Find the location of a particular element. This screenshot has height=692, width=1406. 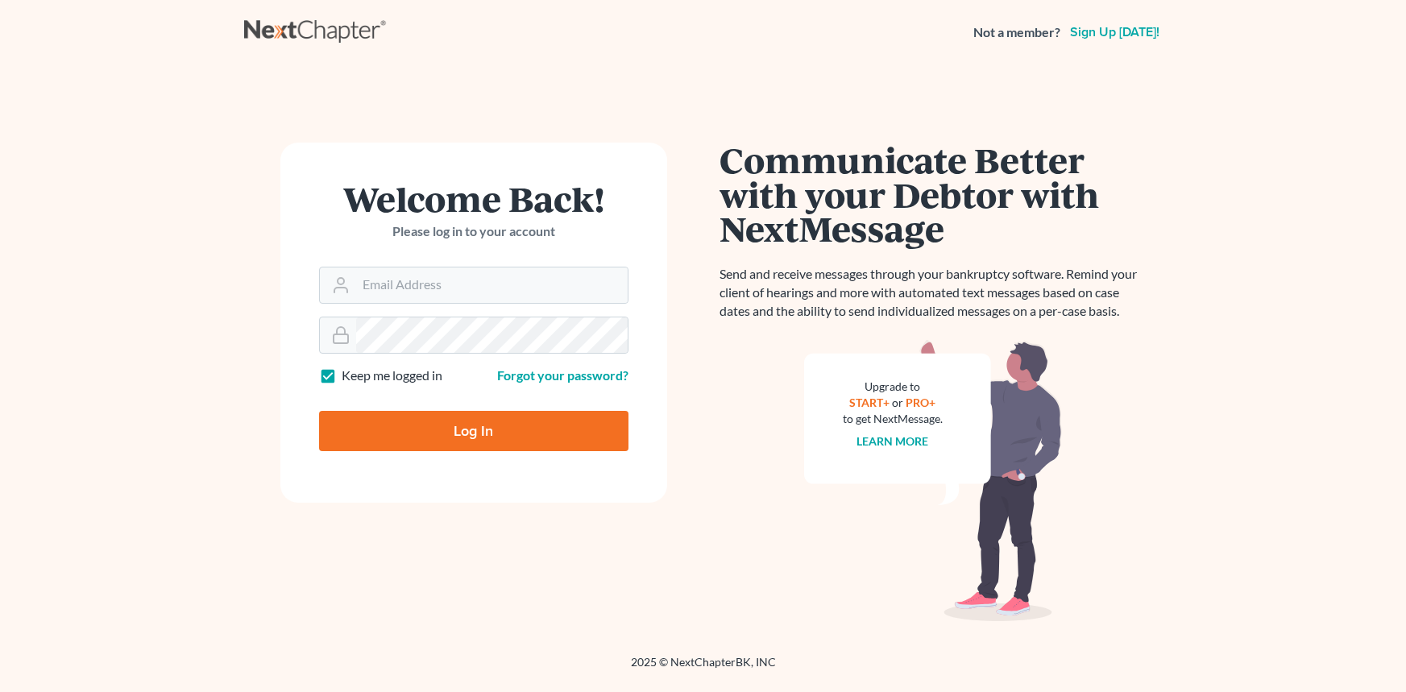

a: PRO+ is located at coordinates (920, 402).